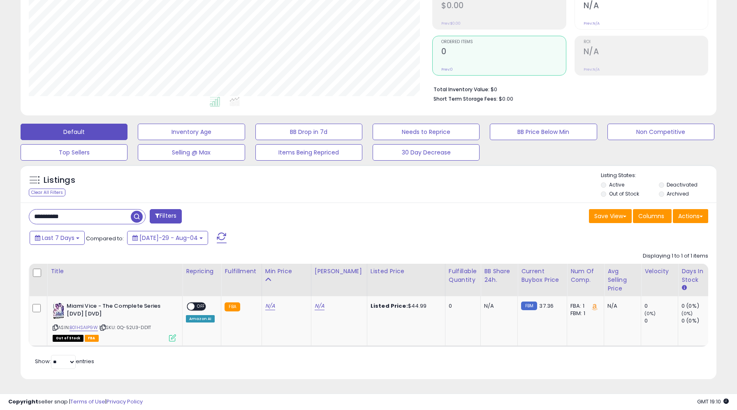 The width and height of the screenshot is (737, 410). What do you see at coordinates (567, 89) in the screenshot?
I see `li: $0` at bounding box center [567, 89].